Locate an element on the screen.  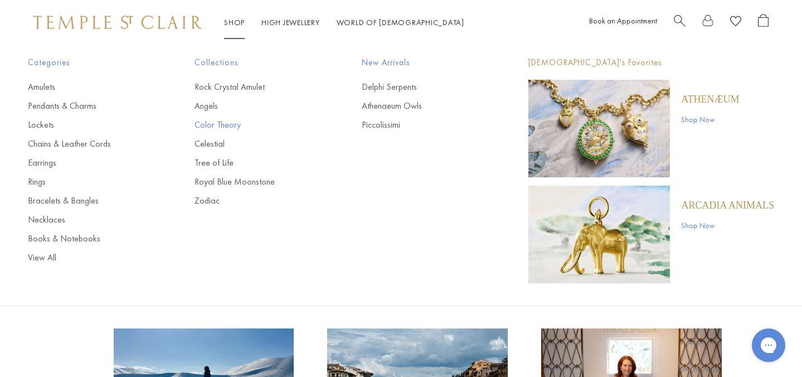
a: Chains & Leather Cords is located at coordinates (89, 144).